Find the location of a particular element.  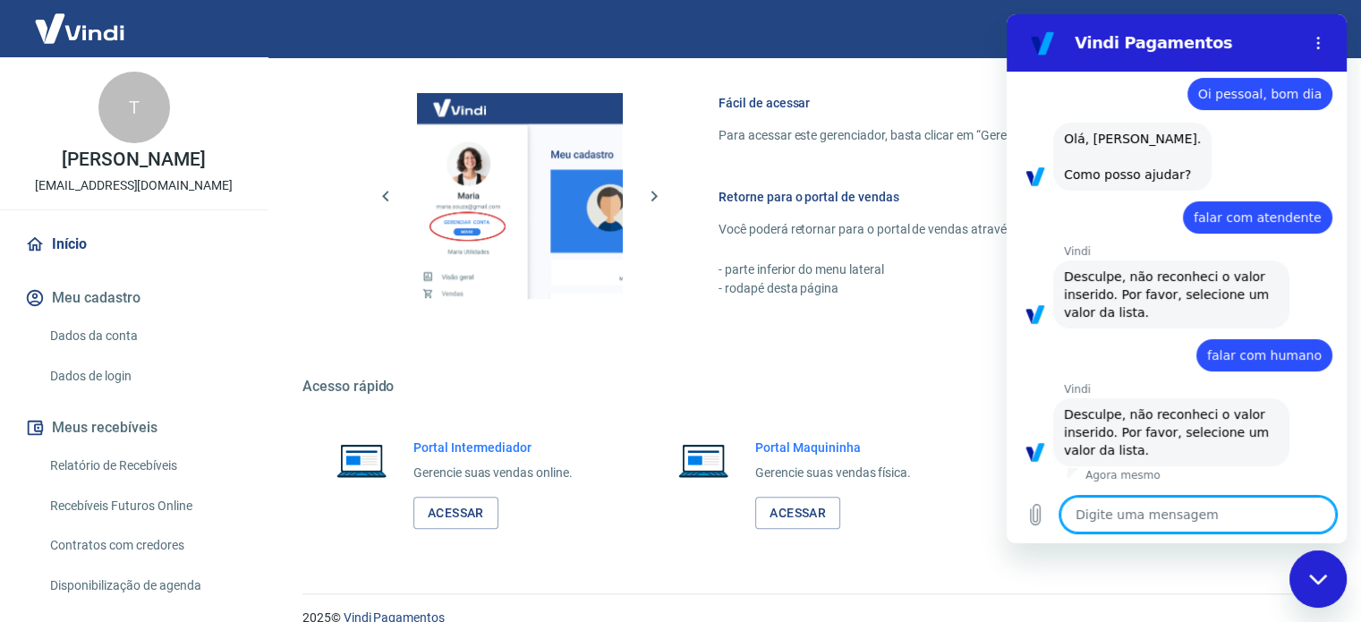

button: Menu de opções is located at coordinates (311, 29).